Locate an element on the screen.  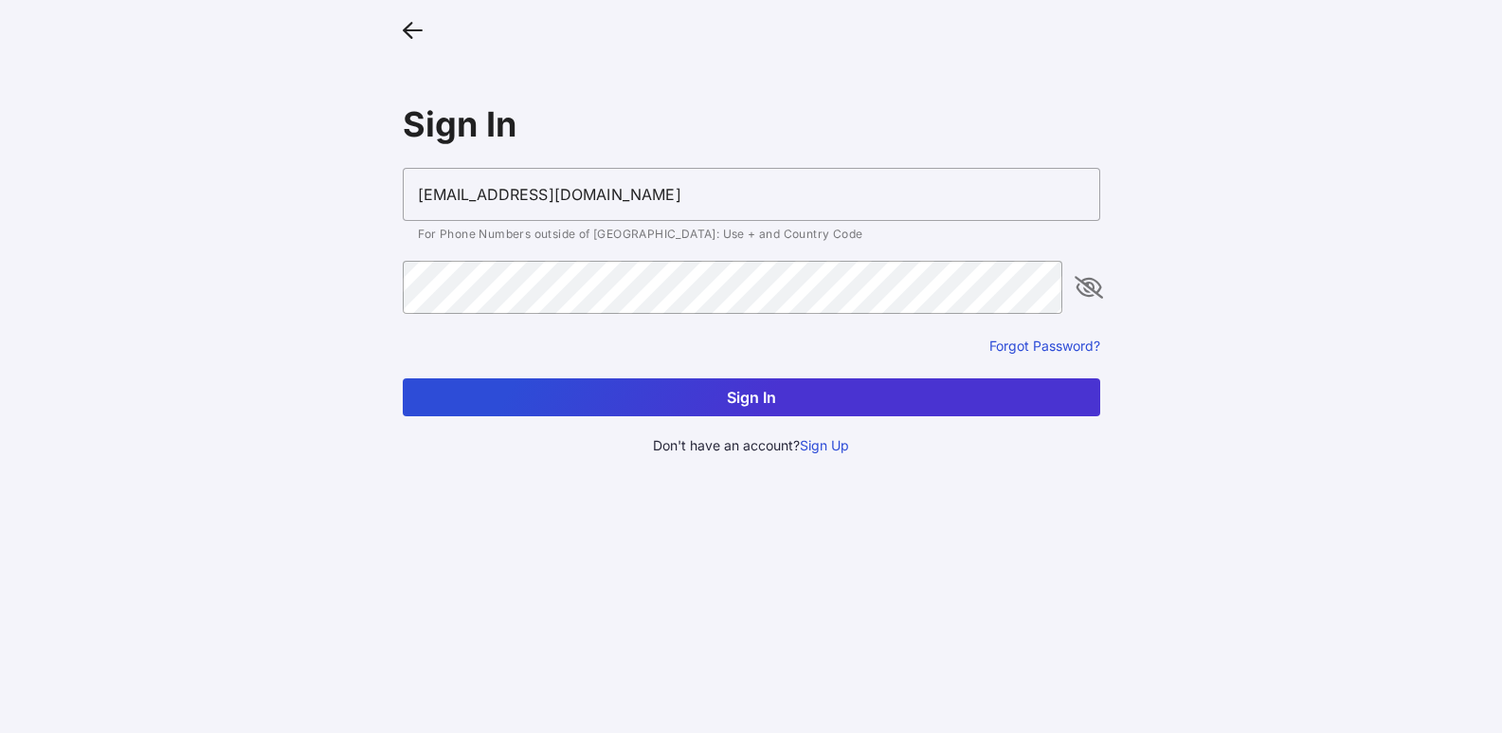
button: Sign Up is located at coordinates (825, 446).